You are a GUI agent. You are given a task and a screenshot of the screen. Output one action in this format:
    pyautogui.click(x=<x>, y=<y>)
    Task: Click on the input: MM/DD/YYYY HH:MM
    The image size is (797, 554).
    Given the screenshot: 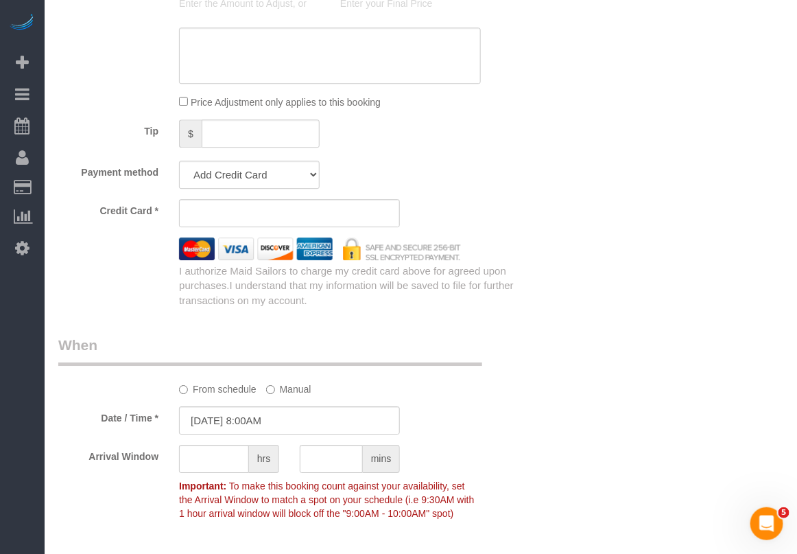 What is the action you would take?
    pyautogui.click(x=290, y=420)
    